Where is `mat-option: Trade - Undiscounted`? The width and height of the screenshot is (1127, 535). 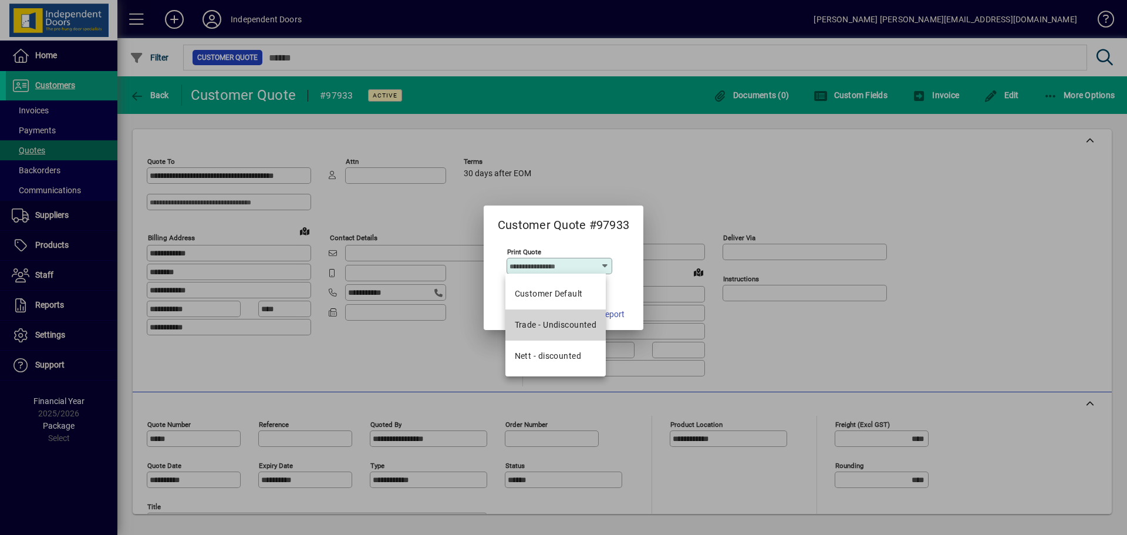 mat-option: Trade - Undiscounted is located at coordinates (556, 325).